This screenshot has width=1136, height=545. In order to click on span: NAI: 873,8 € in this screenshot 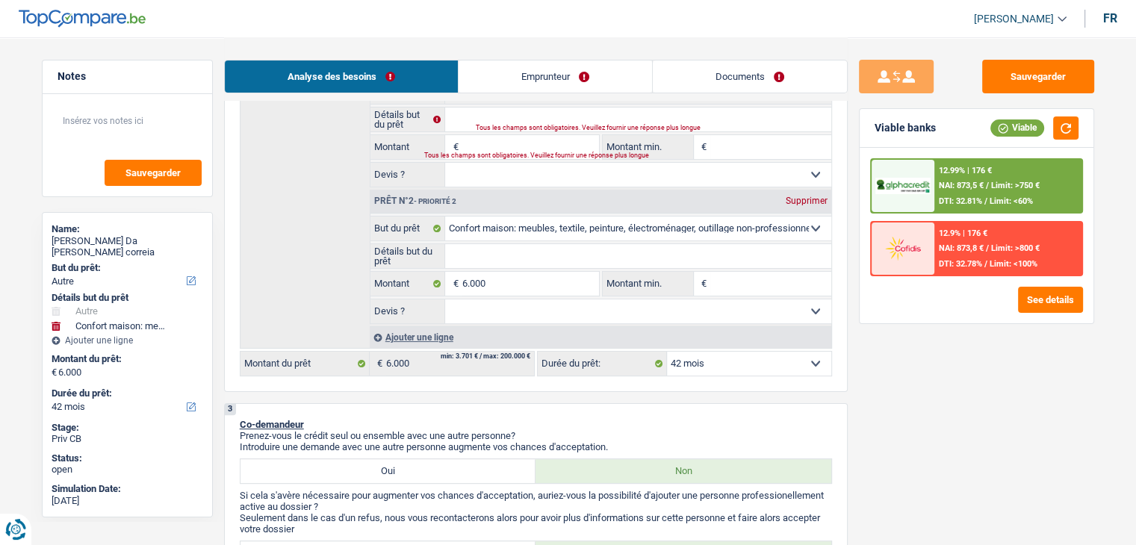, I will do `click(961, 248)`.